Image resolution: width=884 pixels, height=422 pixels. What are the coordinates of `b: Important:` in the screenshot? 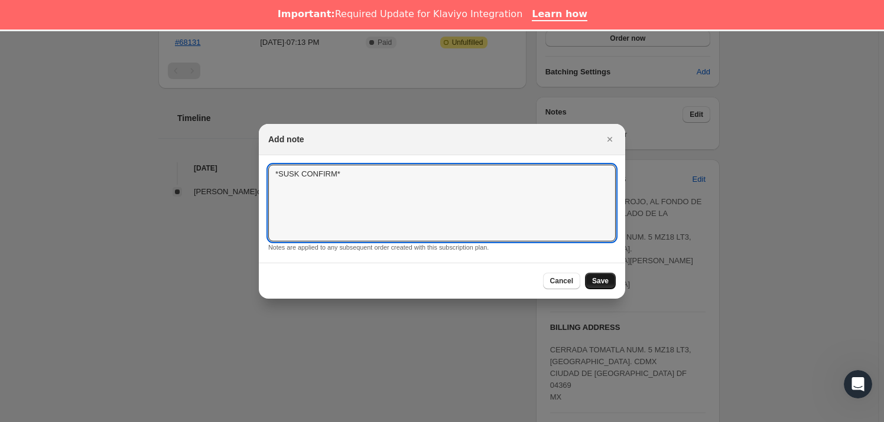 It's located at (306, 14).